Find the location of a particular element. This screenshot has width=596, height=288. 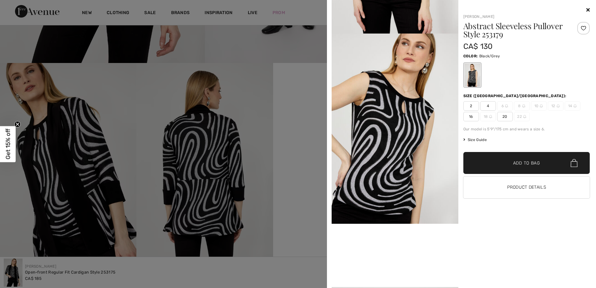

span: 8 is located at coordinates (522, 106).